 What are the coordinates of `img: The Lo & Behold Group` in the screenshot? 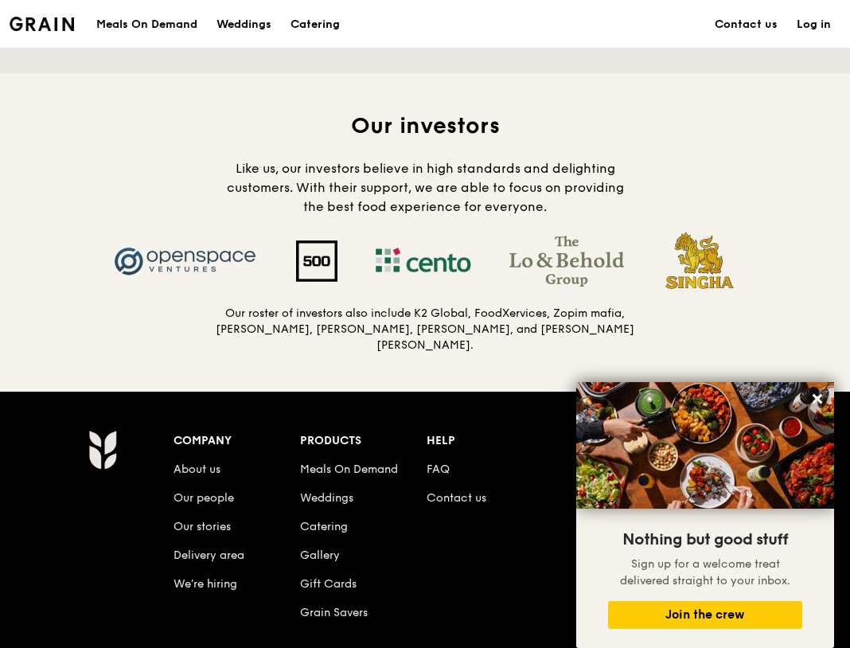 It's located at (567, 261).